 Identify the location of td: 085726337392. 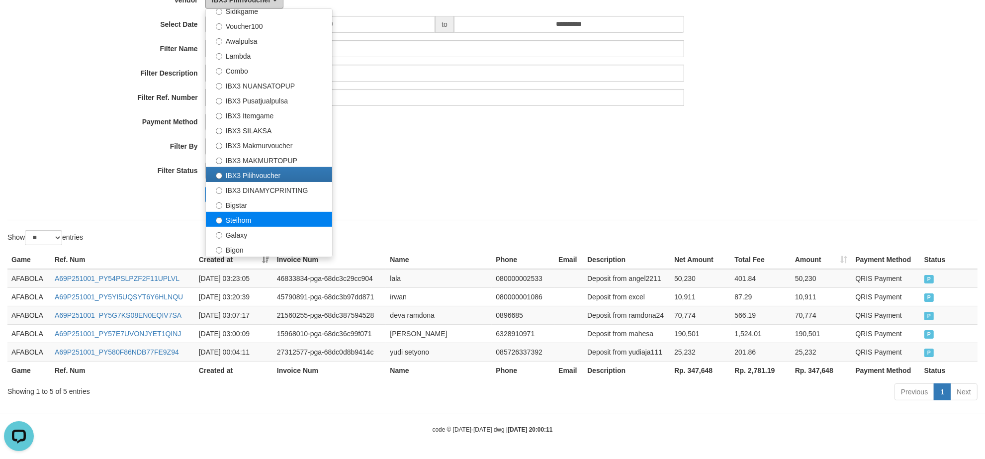
(523, 352).